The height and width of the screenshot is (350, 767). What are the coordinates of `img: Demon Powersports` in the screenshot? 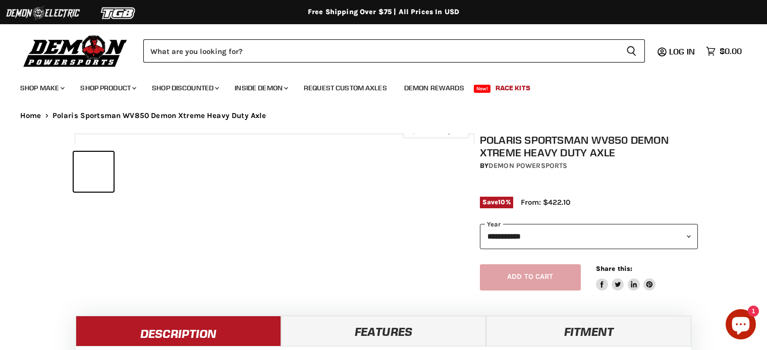 It's located at (75, 50).